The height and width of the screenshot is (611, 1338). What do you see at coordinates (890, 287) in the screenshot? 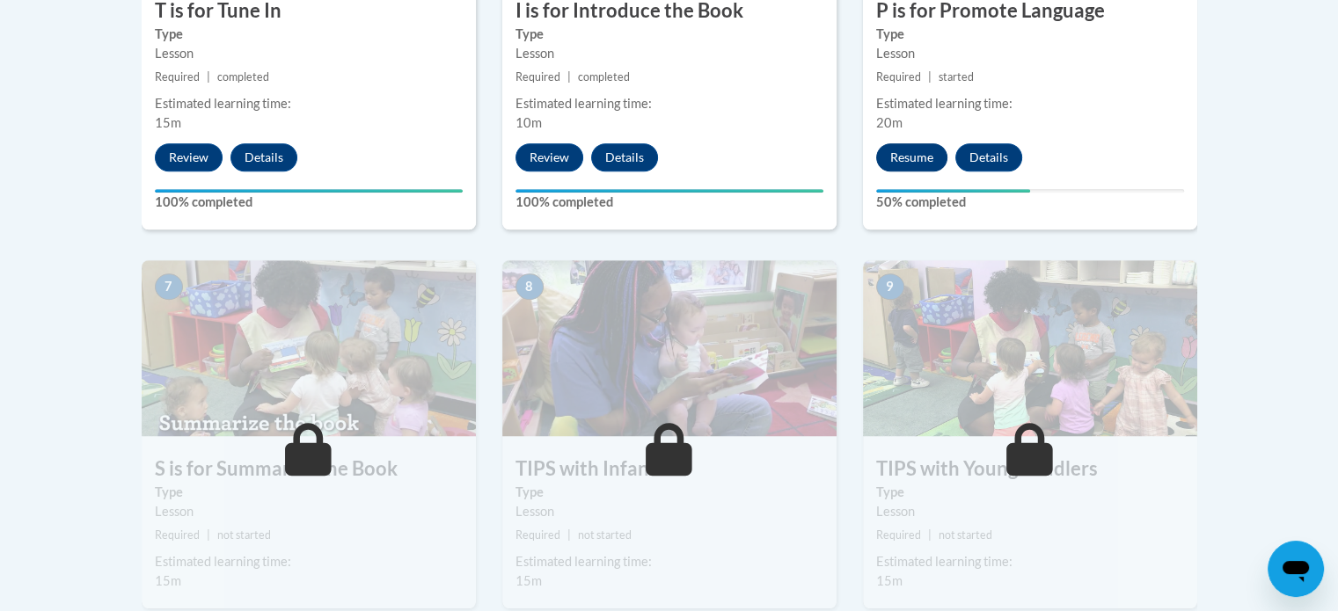
I see `span: 9` at bounding box center [890, 287].